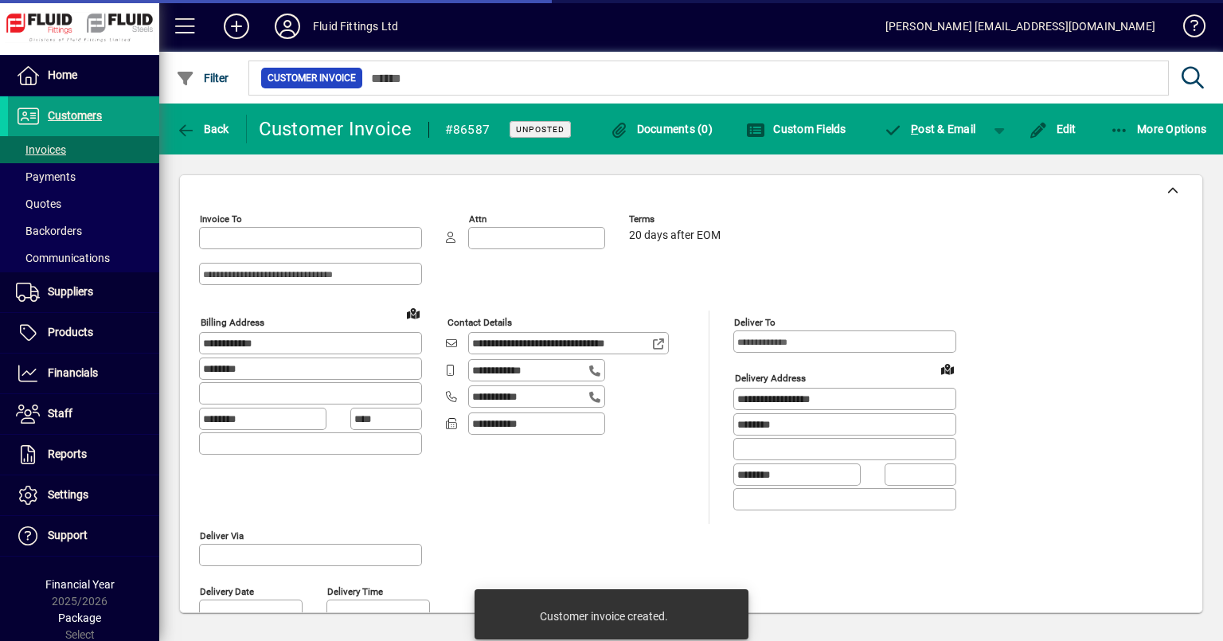  Describe the element at coordinates (604, 616) in the screenshot. I see `div: Customer invoice created.` at that location.